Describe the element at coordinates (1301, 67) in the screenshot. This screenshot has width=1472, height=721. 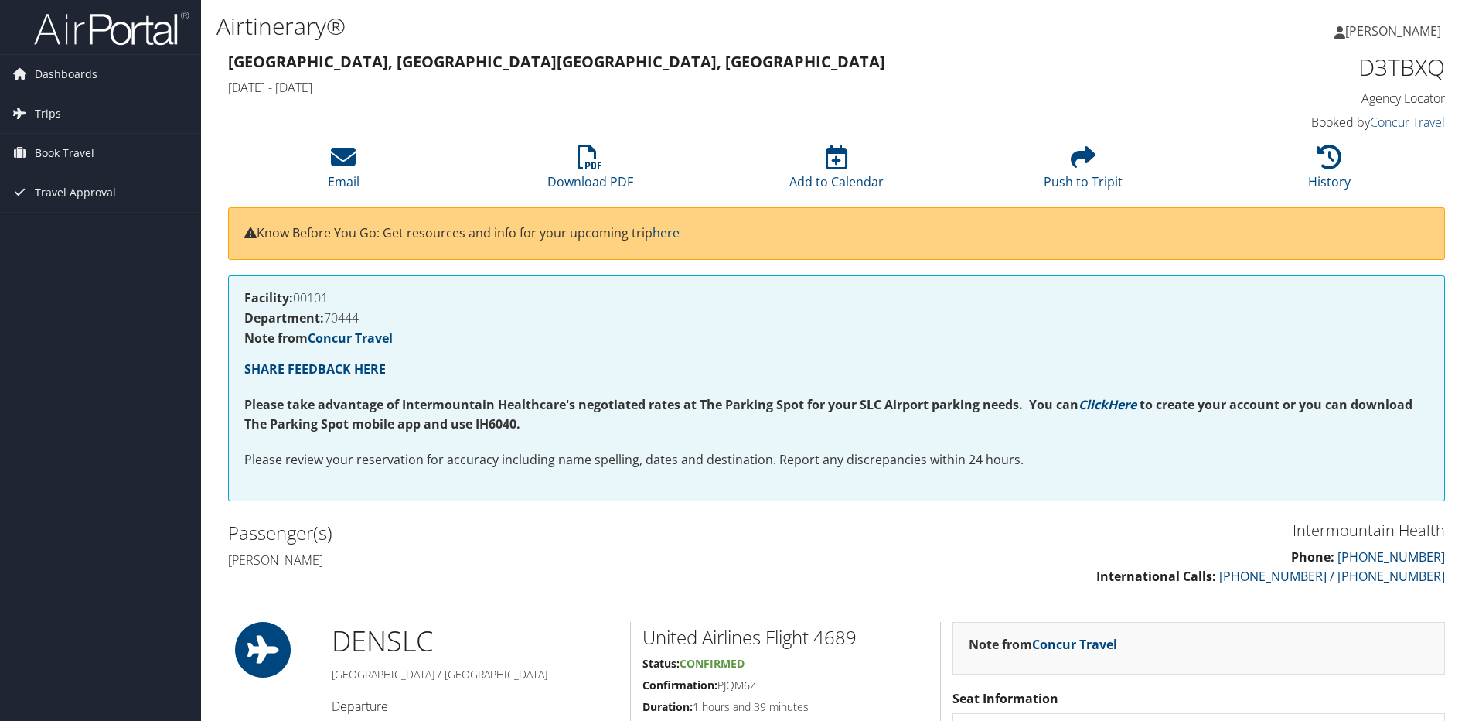
I see `h1: D3TBXQ` at that location.